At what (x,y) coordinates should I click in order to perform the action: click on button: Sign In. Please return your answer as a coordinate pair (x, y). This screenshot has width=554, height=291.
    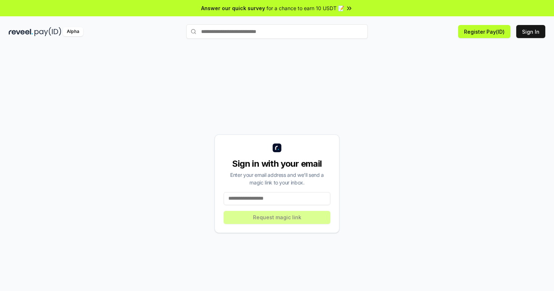
    Looking at the image, I should click on (531, 32).